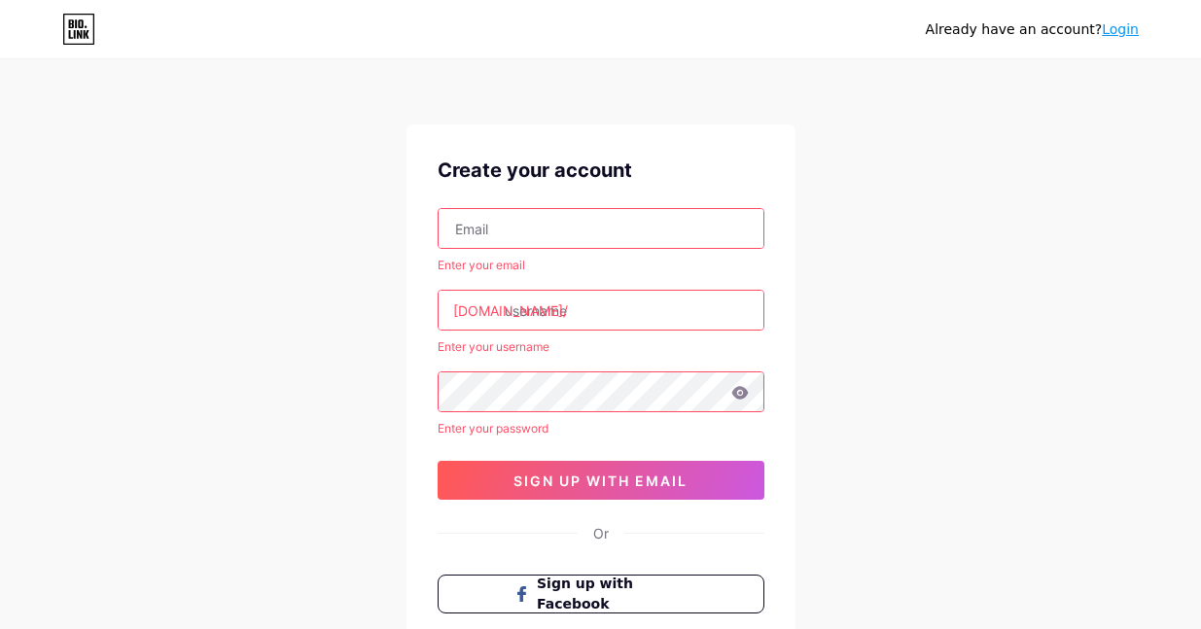  Describe the element at coordinates (612, 594) in the screenshot. I see `span: Sign up with Facebook` at that location.